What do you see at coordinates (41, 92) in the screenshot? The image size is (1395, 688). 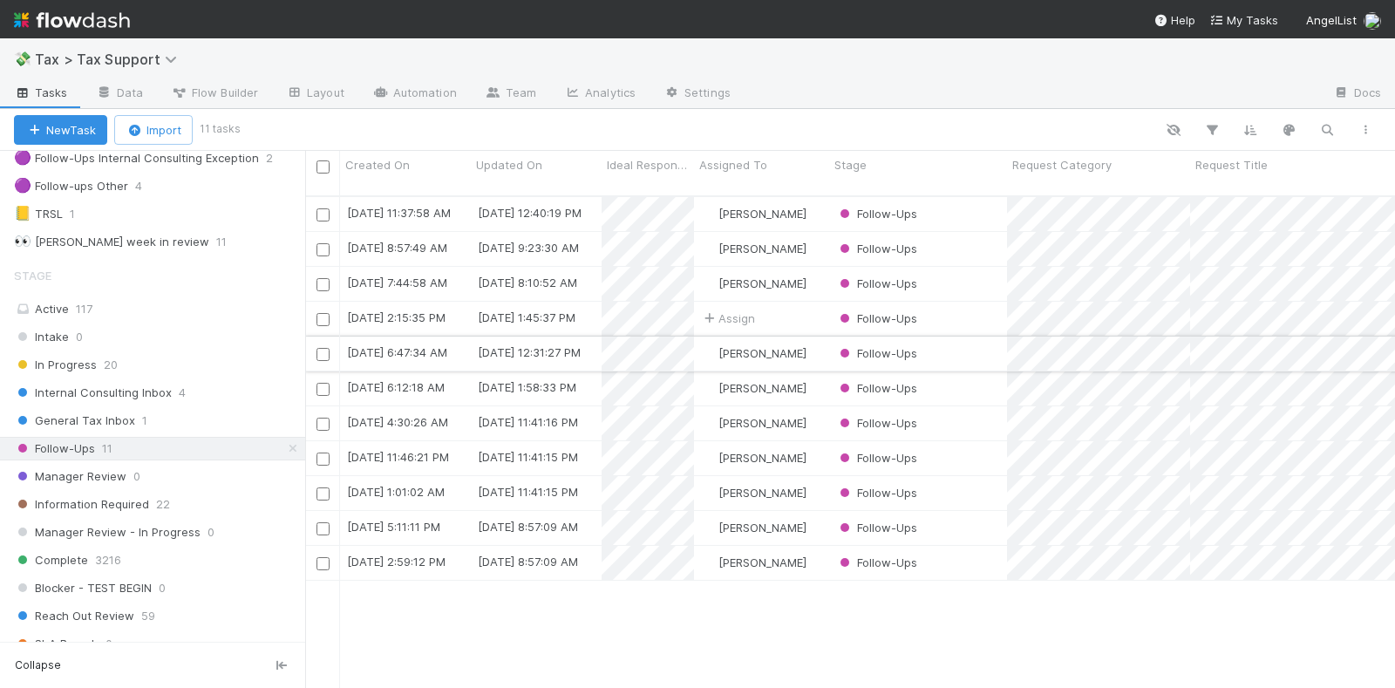 I see `span: Tasks` at bounding box center [41, 92].